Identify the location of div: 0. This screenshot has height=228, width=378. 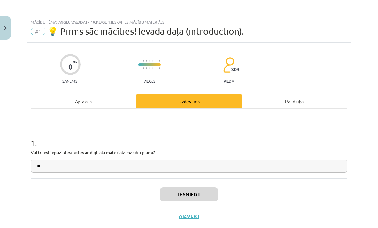
(70, 67).